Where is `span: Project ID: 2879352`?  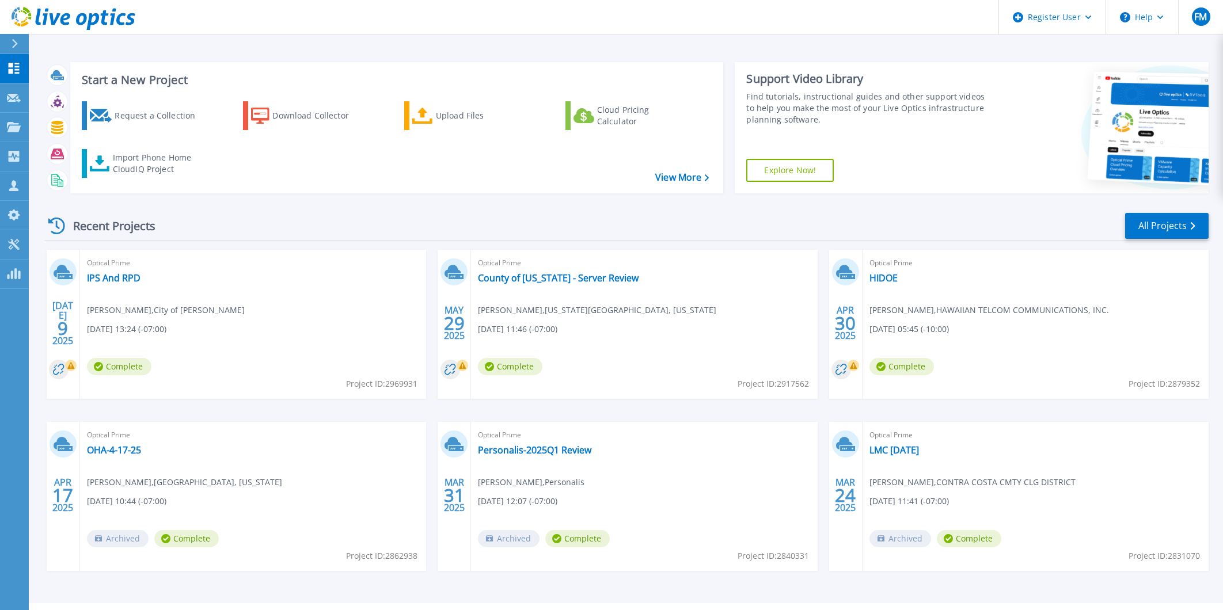
span: Project ID: 2879352 is located at coordinates (1164, 384).